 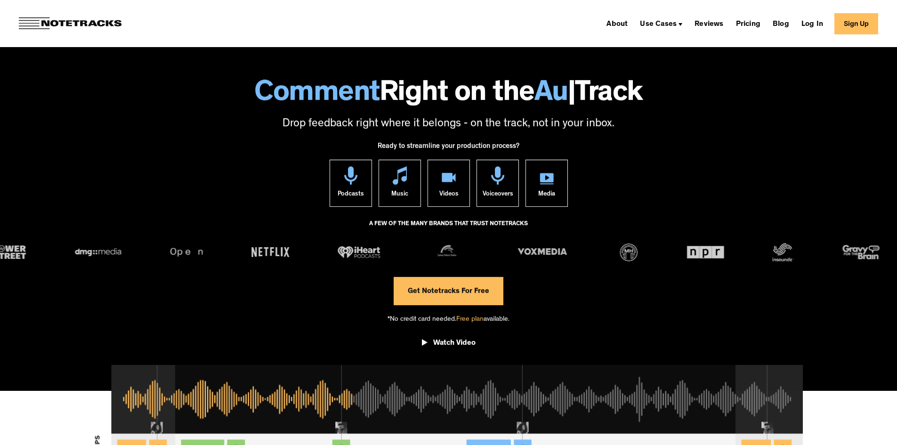 I want to click on a: Pricing, so click(x=748, y=24).